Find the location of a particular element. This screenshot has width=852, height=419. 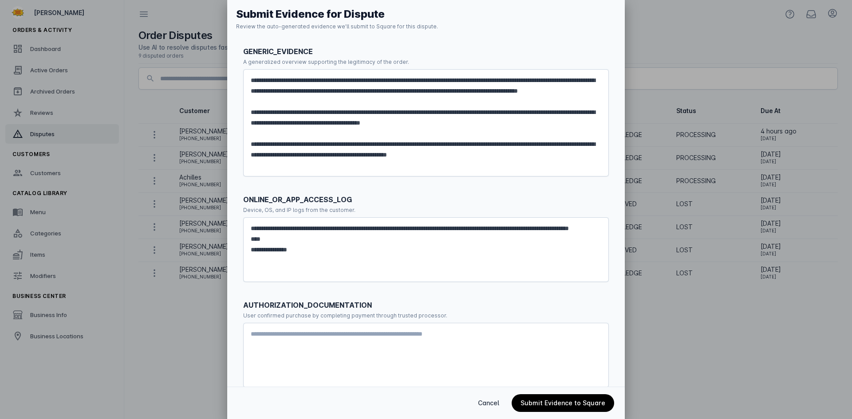

button: continue is located at coordinates (563, 403).